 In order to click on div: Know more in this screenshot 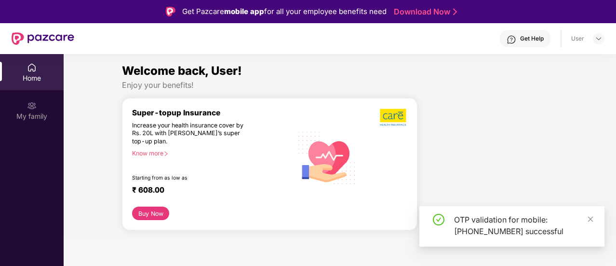, I will do `click(209, 153)`.